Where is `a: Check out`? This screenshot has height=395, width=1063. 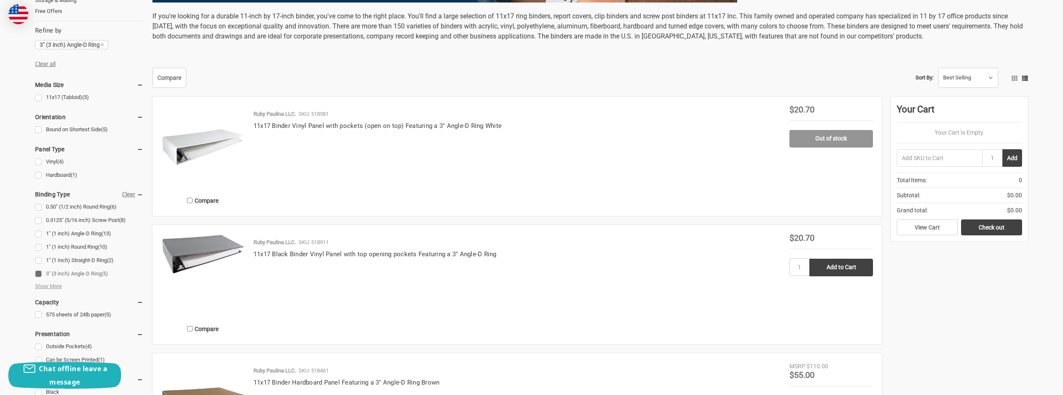 a: Check out is located at coordinates (992, 227).